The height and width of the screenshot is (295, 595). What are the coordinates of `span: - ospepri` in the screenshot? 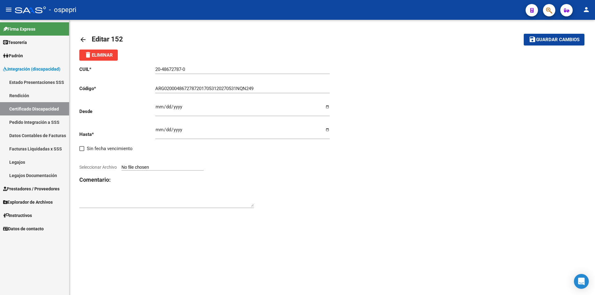 It's located at (63, 10).